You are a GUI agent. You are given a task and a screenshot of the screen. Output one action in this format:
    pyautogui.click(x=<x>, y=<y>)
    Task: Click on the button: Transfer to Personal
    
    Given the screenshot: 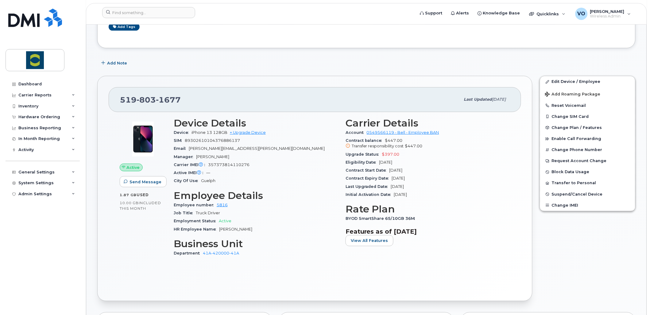 What is the action you would take?
    pyautogui.click(x=588, y=183)
    